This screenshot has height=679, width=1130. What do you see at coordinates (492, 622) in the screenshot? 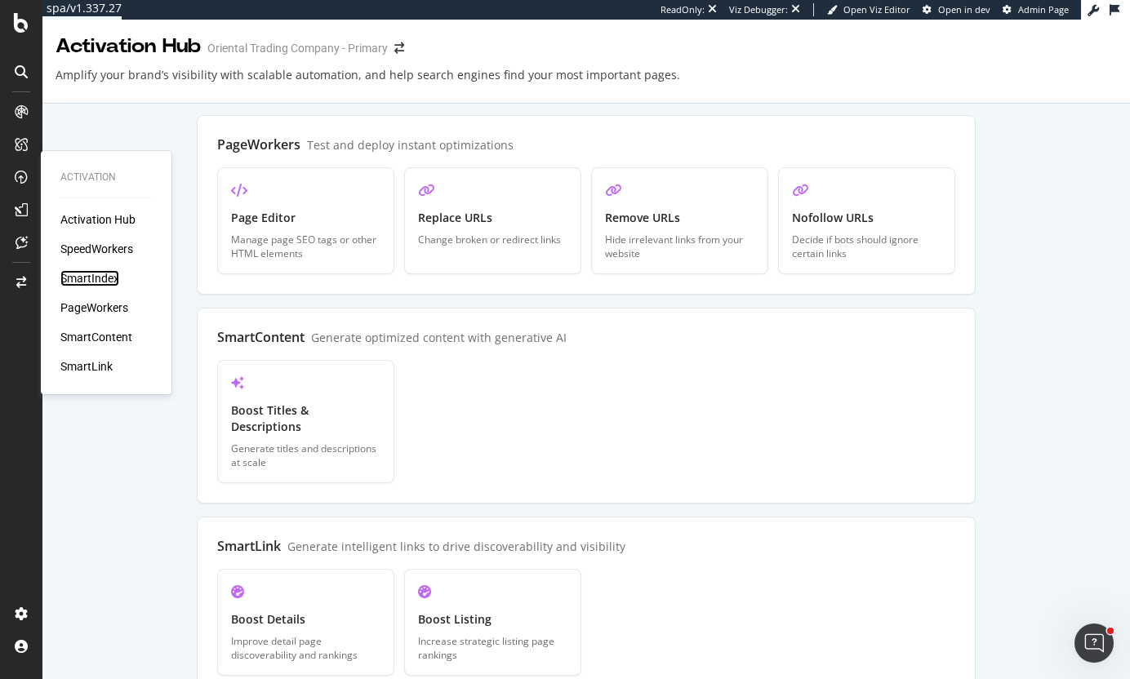
I see `a: Boost ListingIncrease strategic listing page rankings` at bounding box center [492, 622].